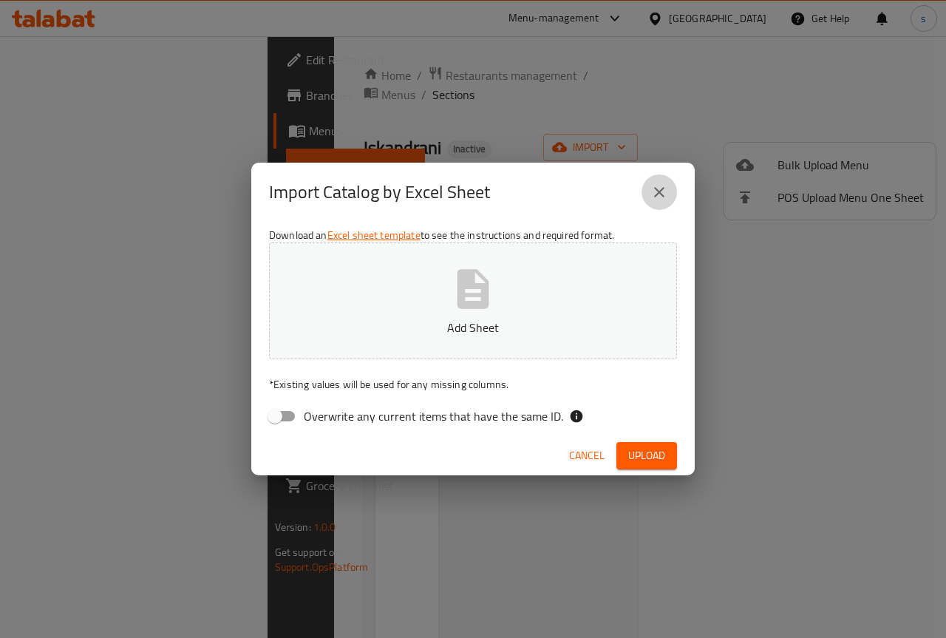  I want to click on p: Add Sheet, so click(473, 327).